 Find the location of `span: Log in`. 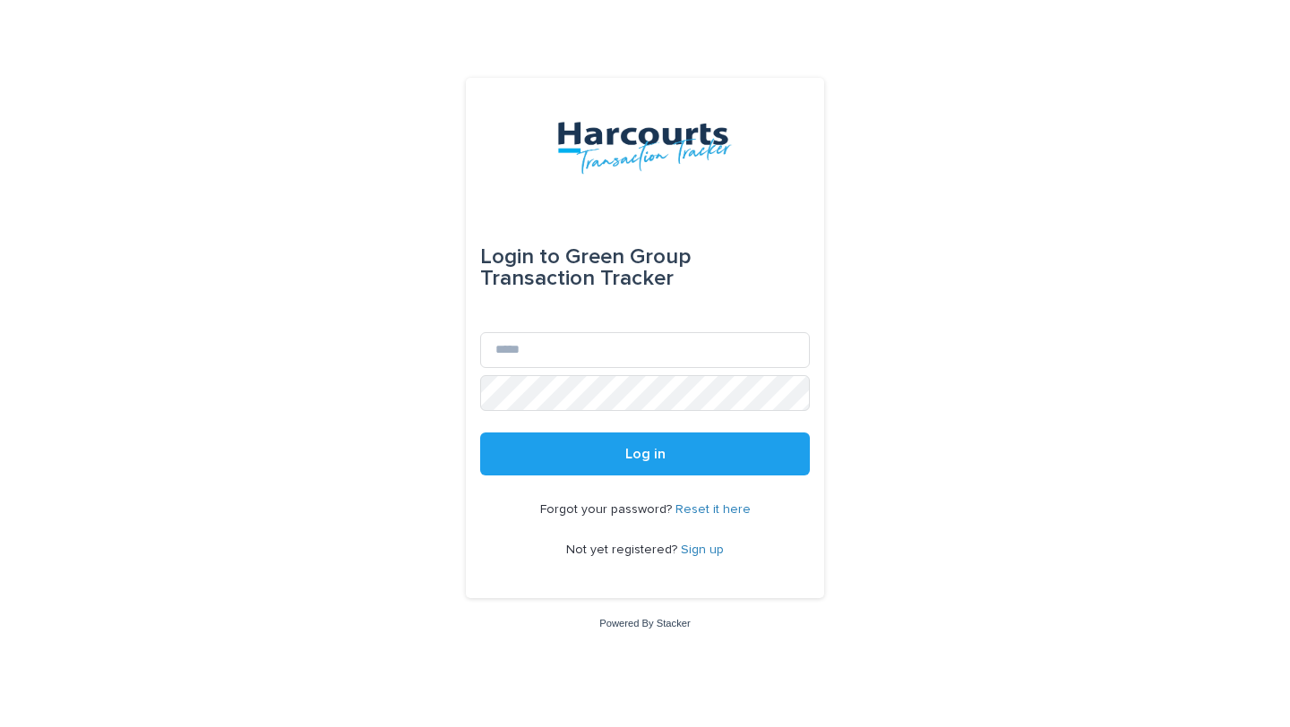

span: Log in is located at coordinates (645, 454).